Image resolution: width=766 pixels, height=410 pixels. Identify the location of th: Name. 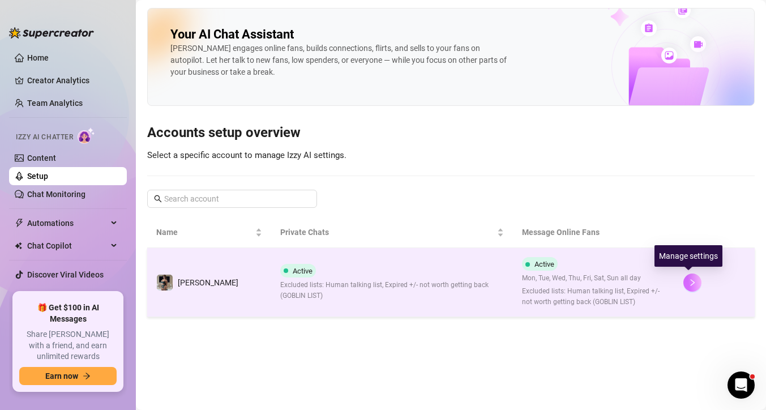
(209, 232).